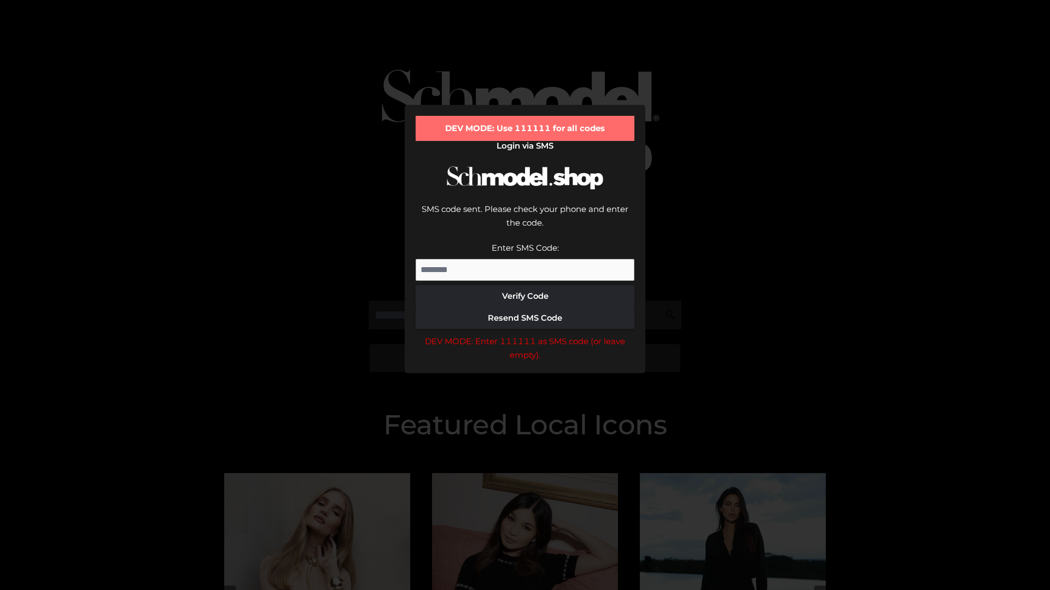  What do you see at coordinates (525, 348) in the screenshot?
I see `div: DEV MODE: Enter 111111 as SMS code (or leave empty).` at bounding box center [525, 348].